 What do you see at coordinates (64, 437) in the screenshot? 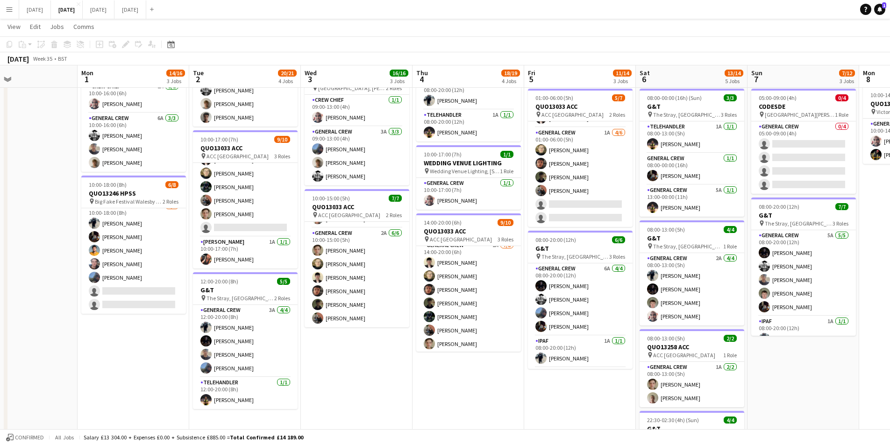
I see `span: All jobs` at bounding box center [64, 437].